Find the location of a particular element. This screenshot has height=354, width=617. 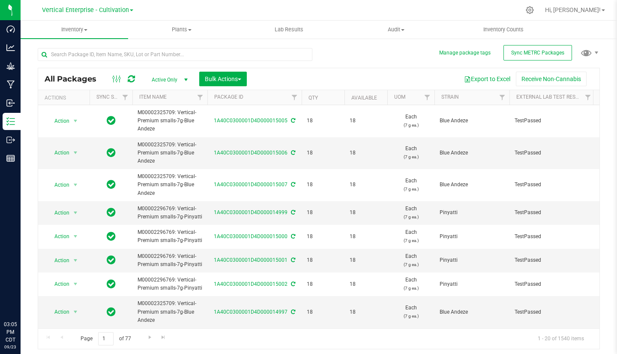

span: Page of 77 is located at coordinates (105, 338).